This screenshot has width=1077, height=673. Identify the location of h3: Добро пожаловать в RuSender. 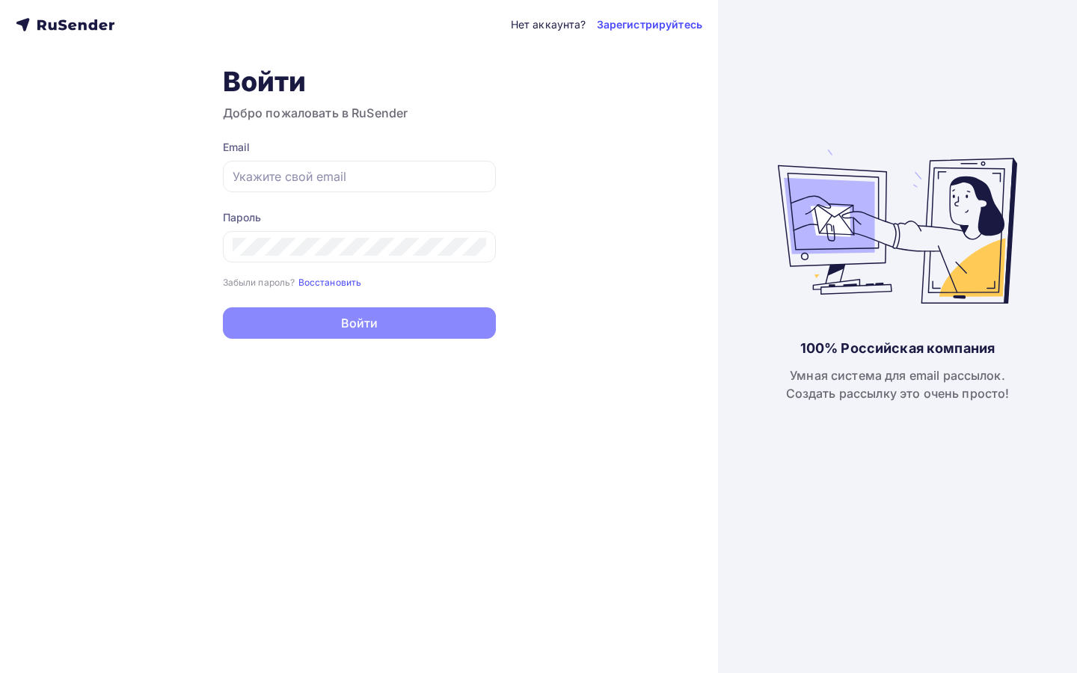
(359, 113).